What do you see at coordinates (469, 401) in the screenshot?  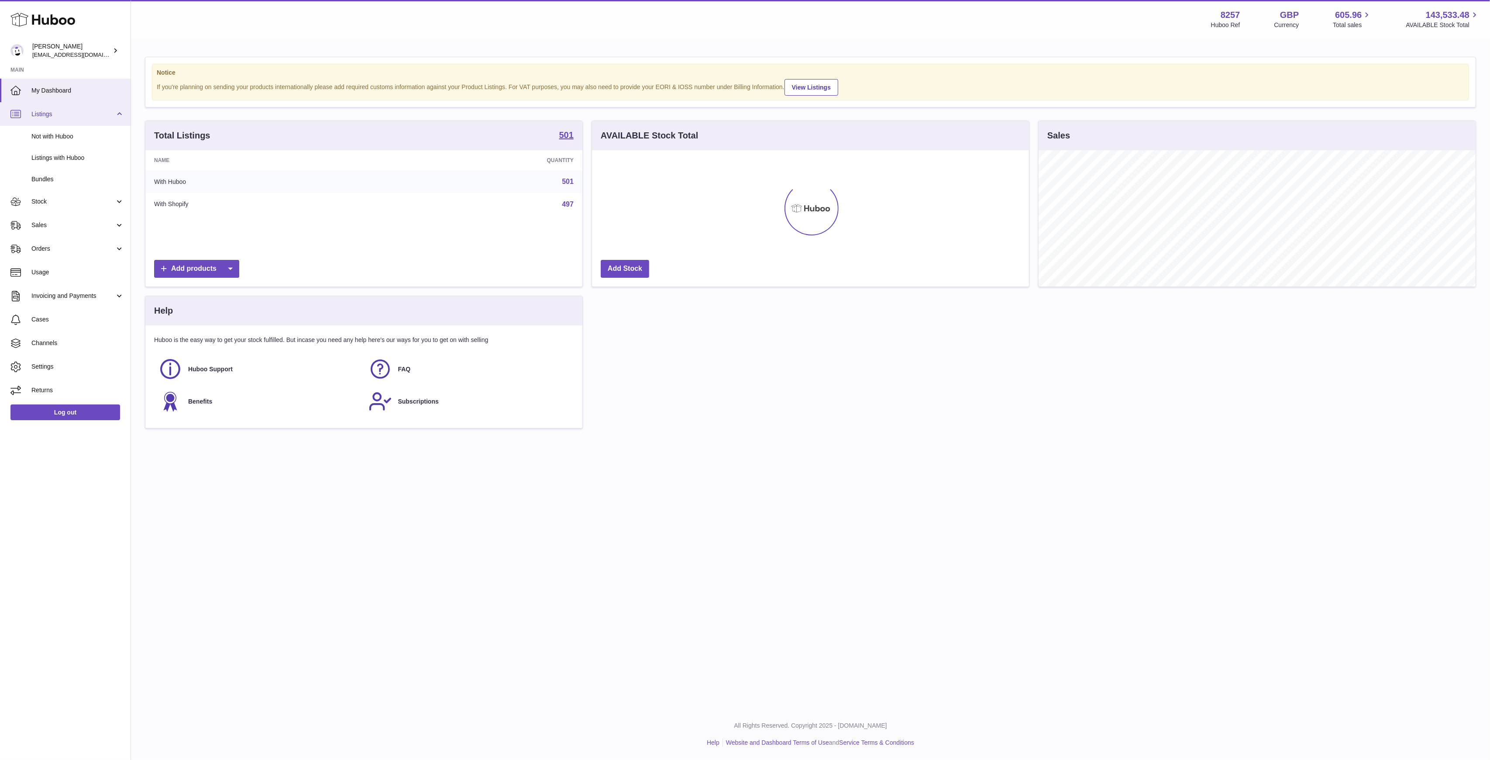 I see `a: Subscriptions` at bounding box center [469, 401].